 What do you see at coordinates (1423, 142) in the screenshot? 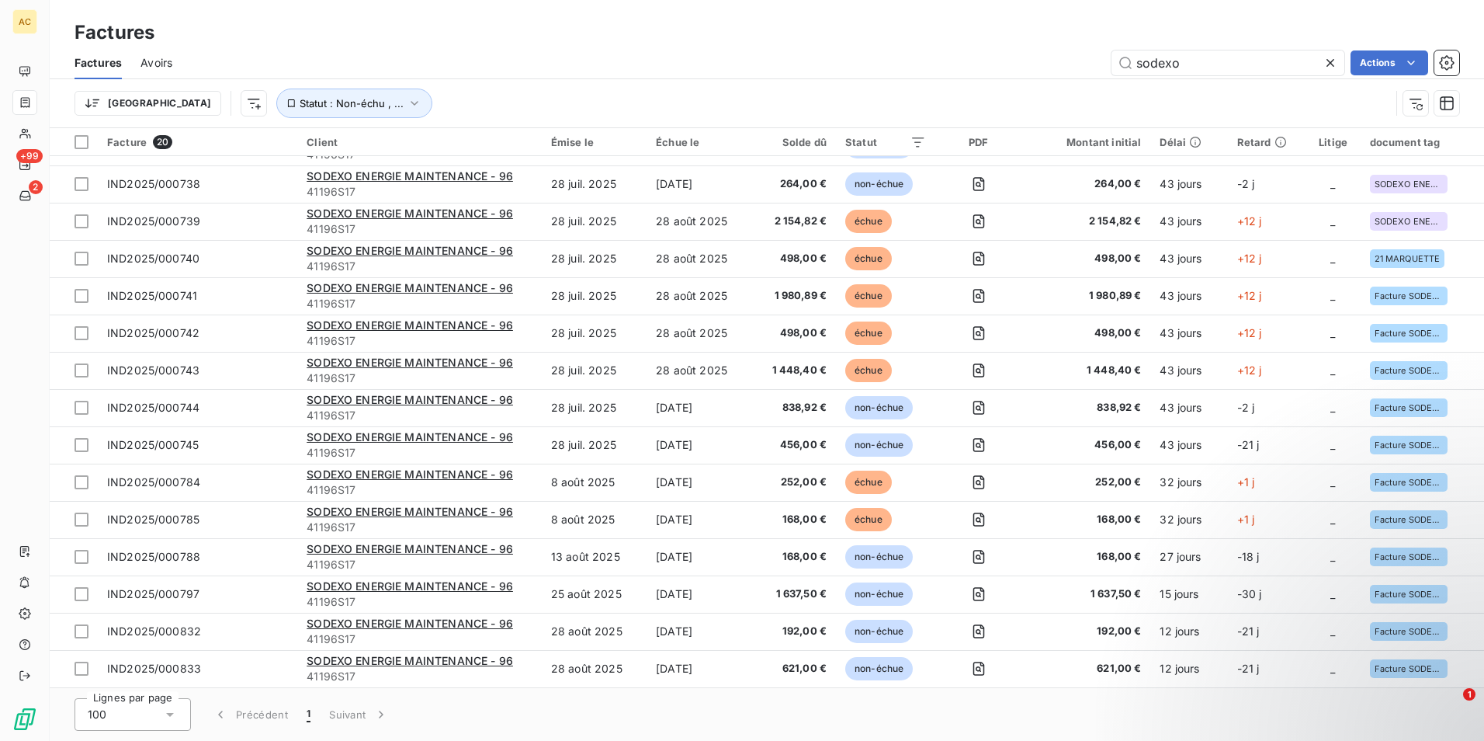
I see `div: document tag` at bounding box center [1423, 142].